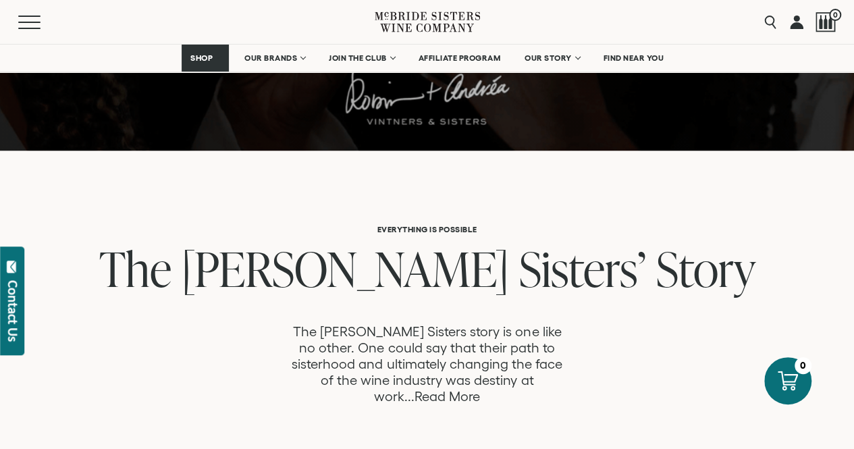  What do you see at coordinates (426, 229) in the screenshot?
I see `h6: Everything is Possible` at bounding box center [426, 229].